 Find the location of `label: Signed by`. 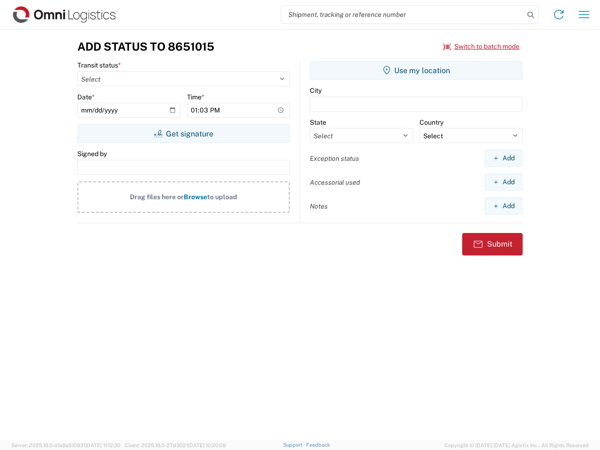

label: Signed by is located at coordinates (92, 154).